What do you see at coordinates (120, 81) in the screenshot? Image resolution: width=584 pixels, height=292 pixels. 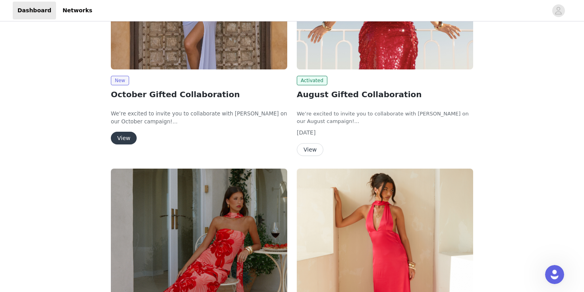 I see `span: New` at bounding box center [120, 81].